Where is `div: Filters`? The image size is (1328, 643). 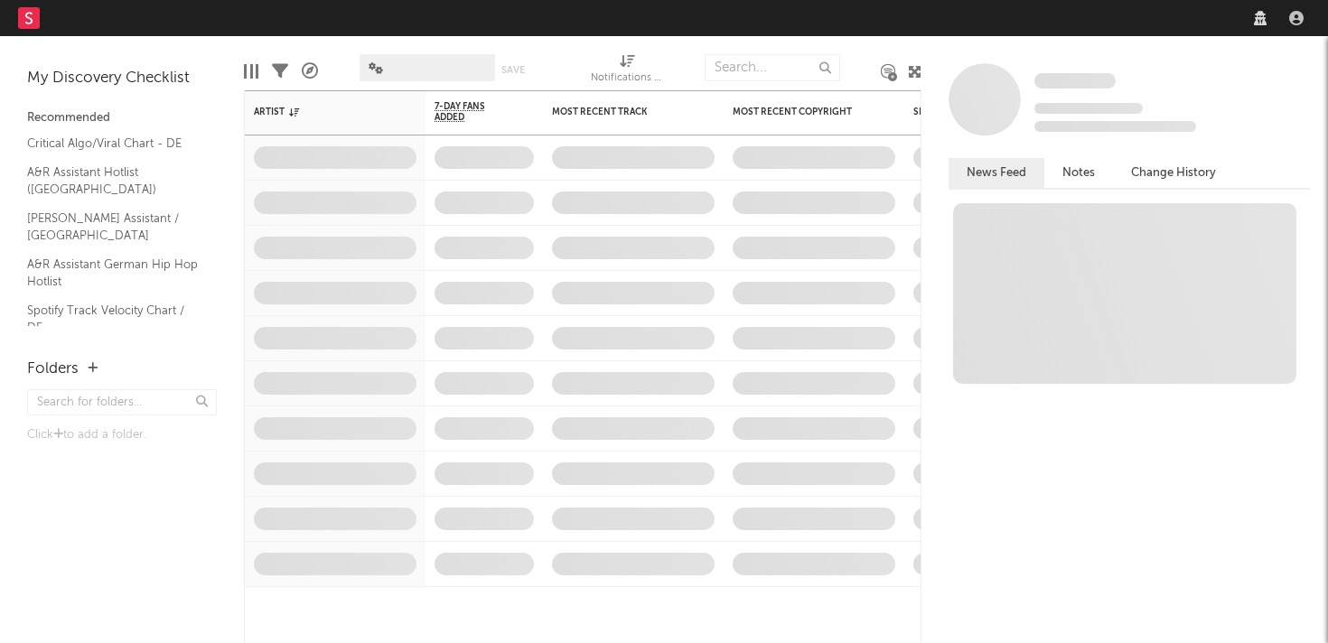 div: Filters is located at coordinates (280, 71).